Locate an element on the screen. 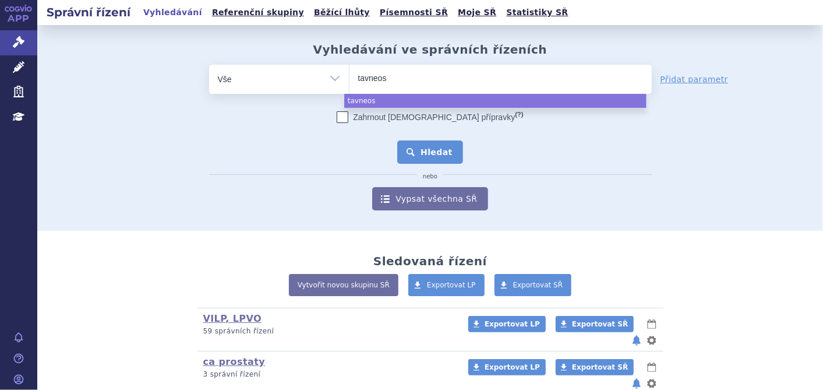  p: 3 správní řízení is located at coordinates (328, 374).